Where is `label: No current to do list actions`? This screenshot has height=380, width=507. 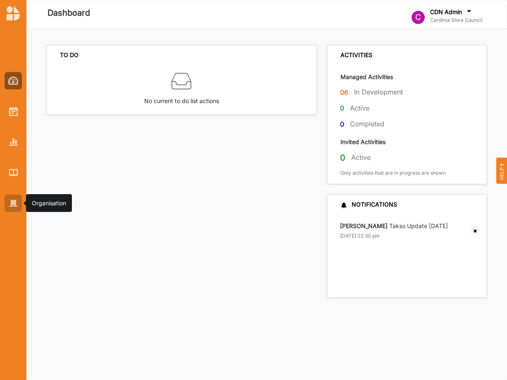 label: No current to do list actions is located at coordinates (182, 98).